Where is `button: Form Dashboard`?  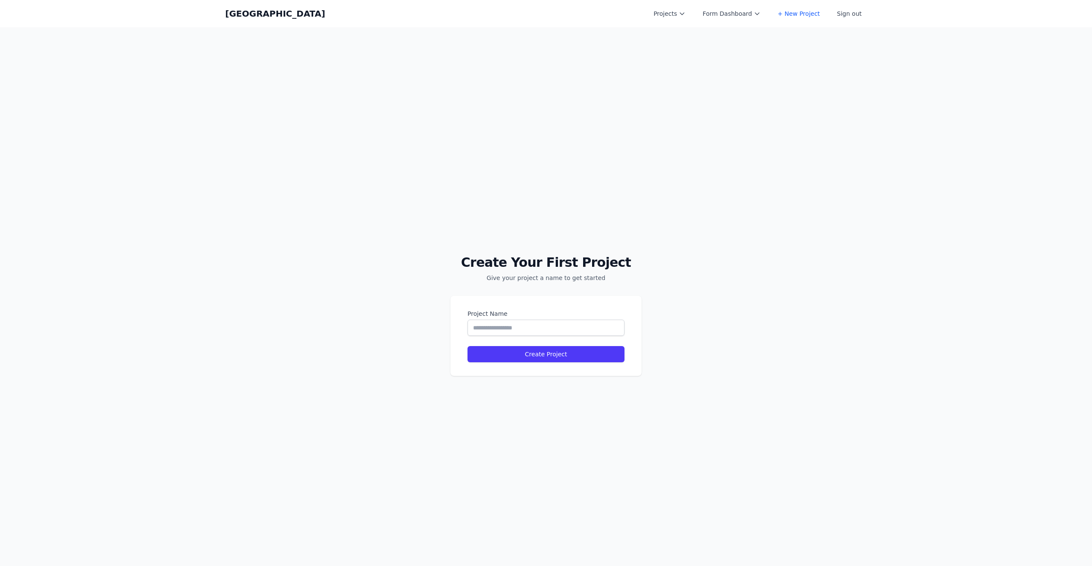 button: Form Dashboard is located at coordinates (732, 14).